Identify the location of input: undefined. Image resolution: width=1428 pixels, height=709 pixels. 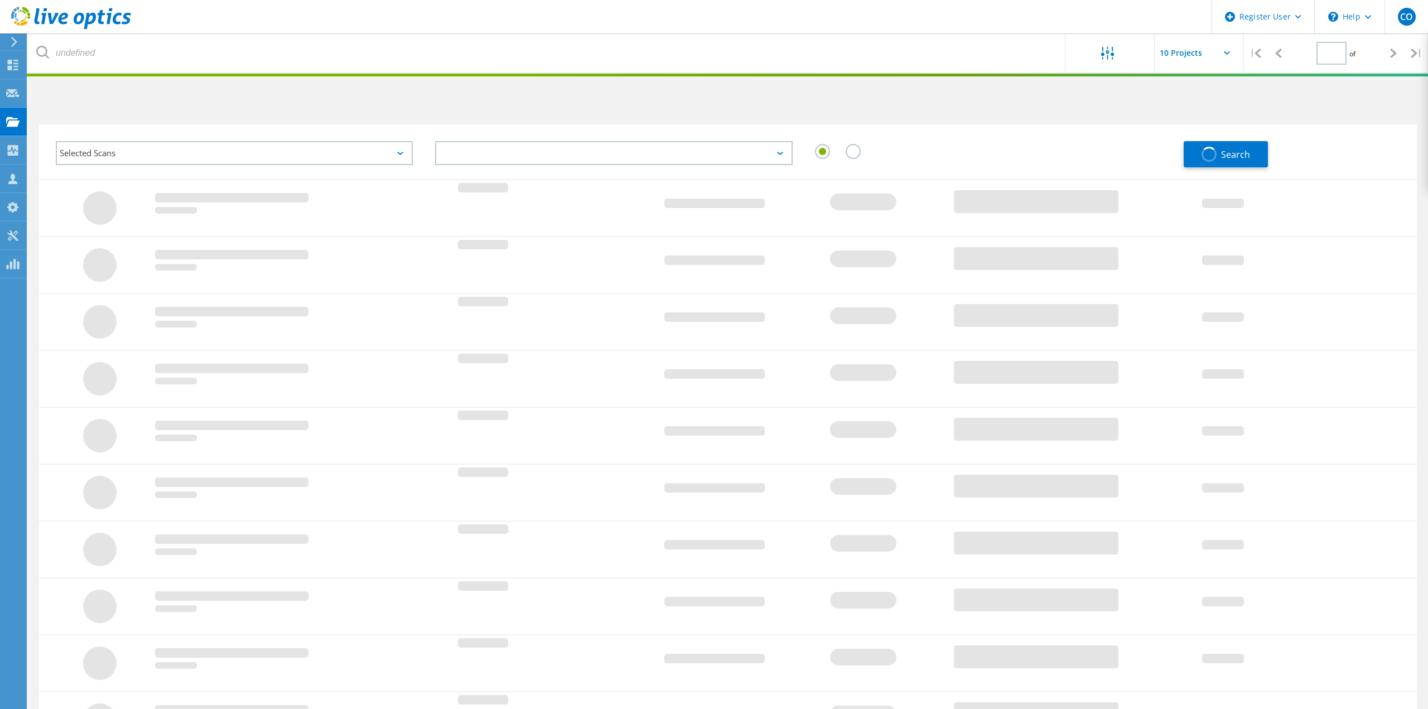
(547, 53).